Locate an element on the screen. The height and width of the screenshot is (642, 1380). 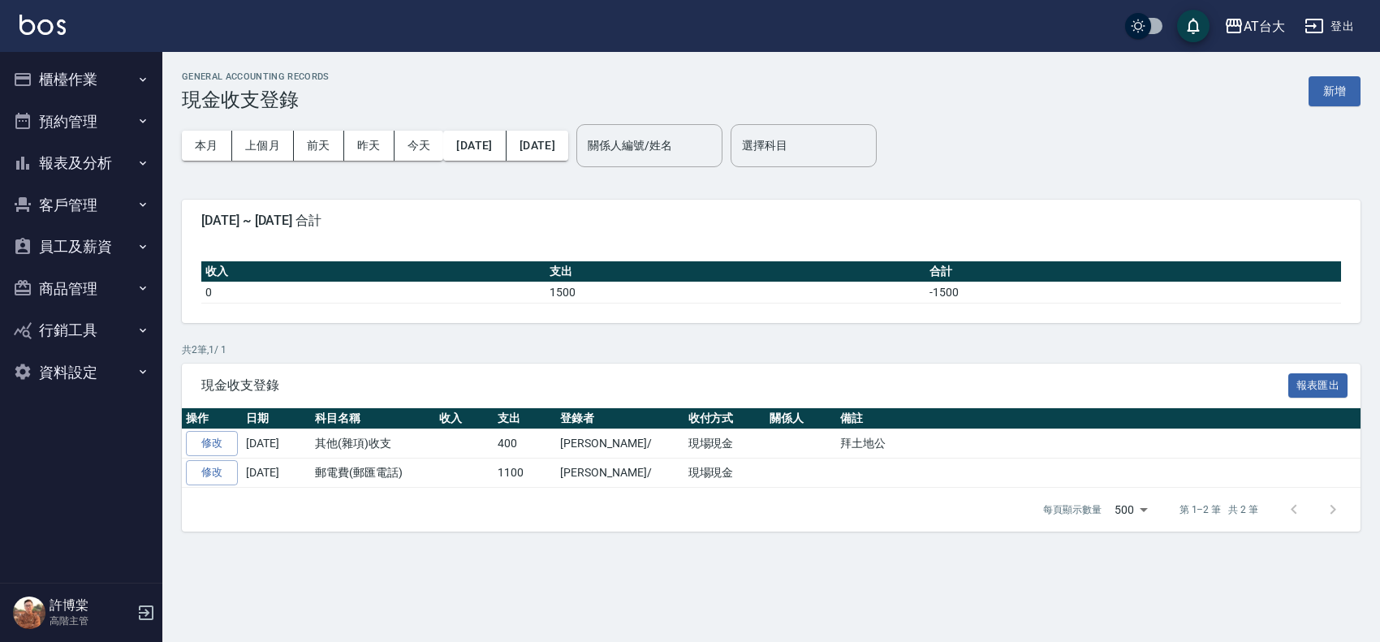
th: 關係人 is located at coordinates (800, 419).